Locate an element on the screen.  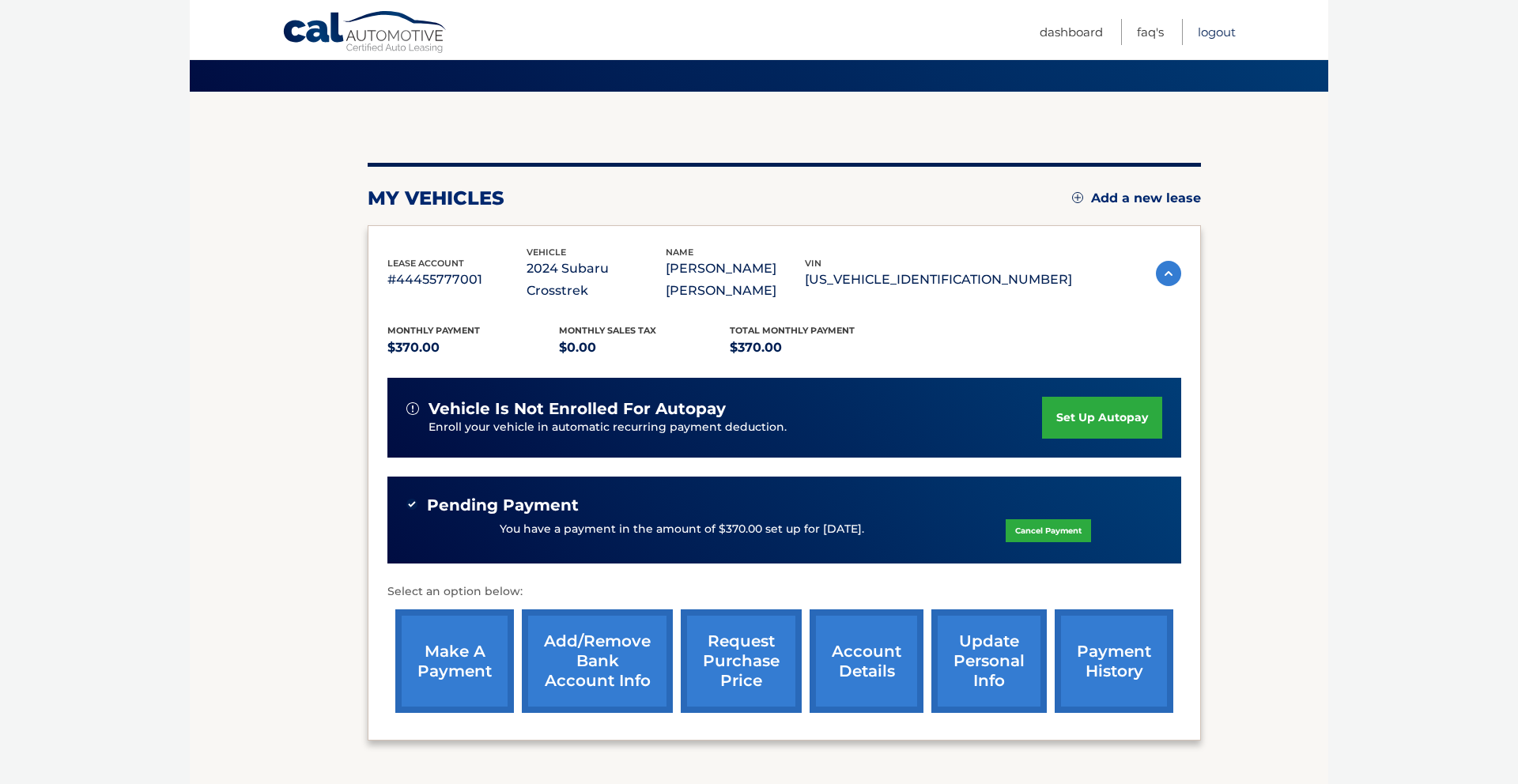
span: Total Monthly Payment is located at coordinates (792, 330).